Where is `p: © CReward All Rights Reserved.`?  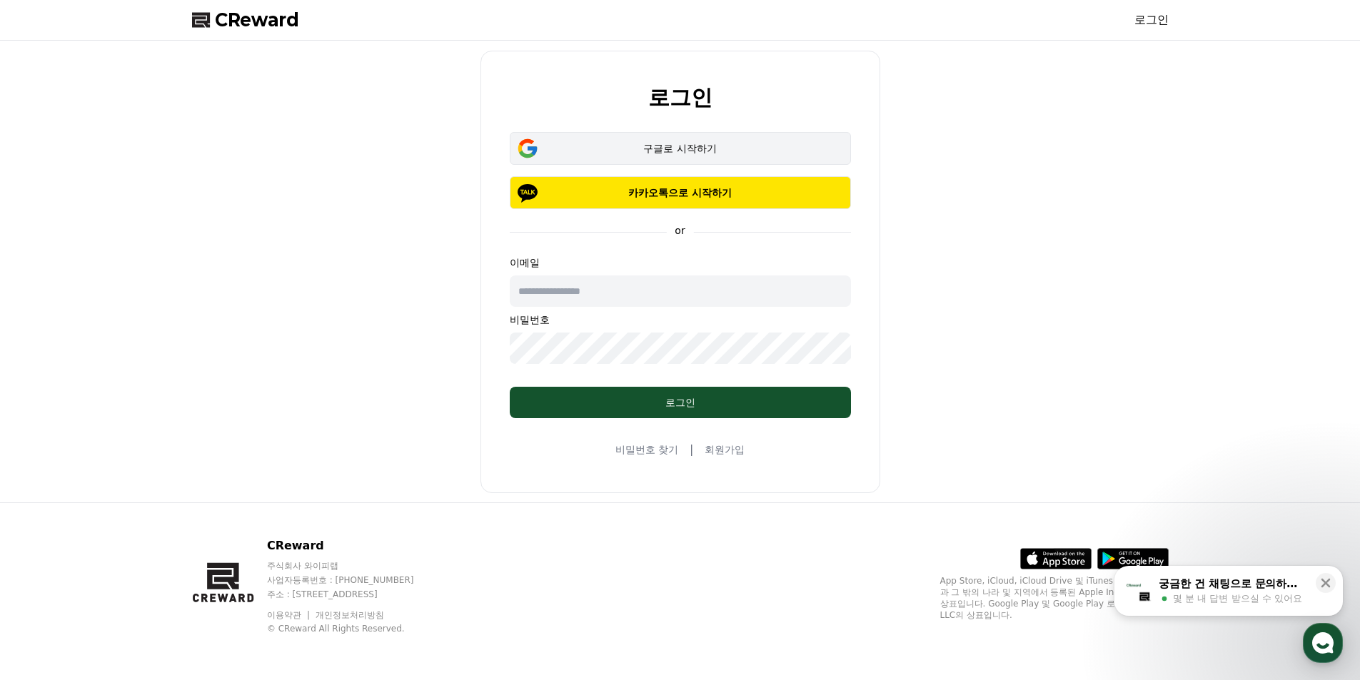 p: © CReward All Rights Reserved. is located at coordinates (354, 629).